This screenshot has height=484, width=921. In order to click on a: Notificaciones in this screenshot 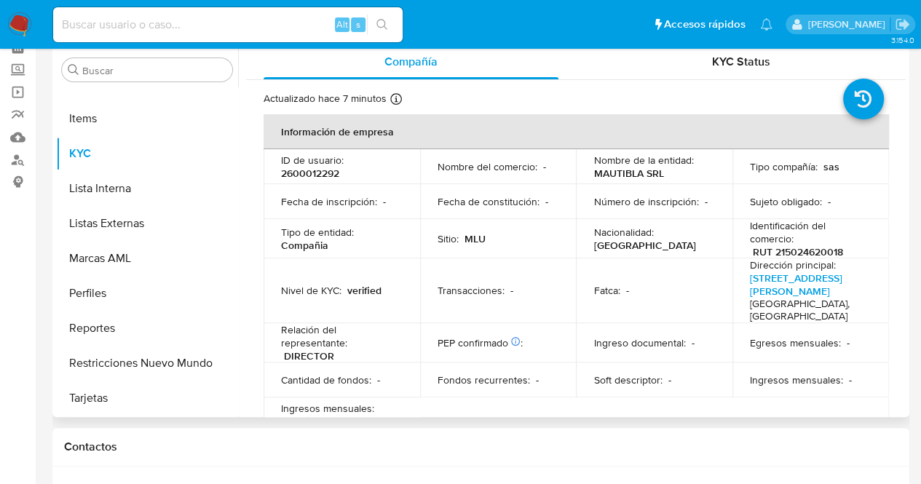, I will do `click(766, 24)`.